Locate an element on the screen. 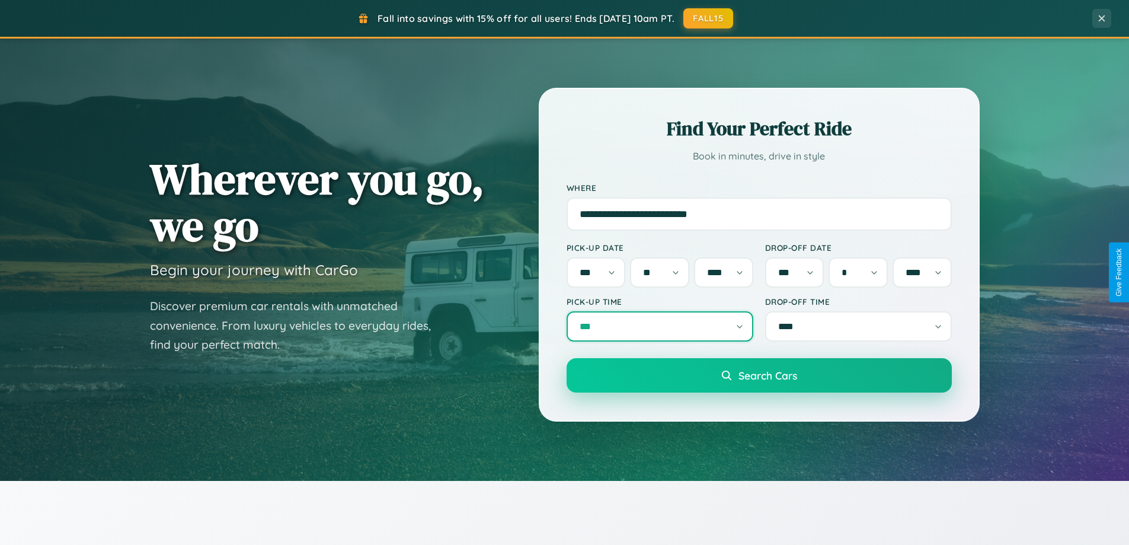  h1: Wherever you go, we go is located at coordinates (317, 202).